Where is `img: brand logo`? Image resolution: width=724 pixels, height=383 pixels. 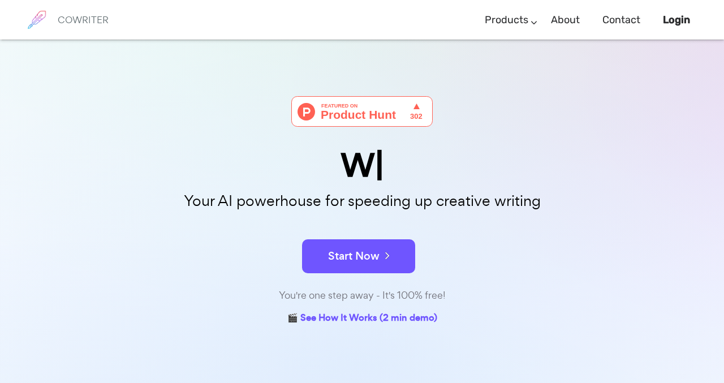
img: brand logo is located at coordinates (37, 20).